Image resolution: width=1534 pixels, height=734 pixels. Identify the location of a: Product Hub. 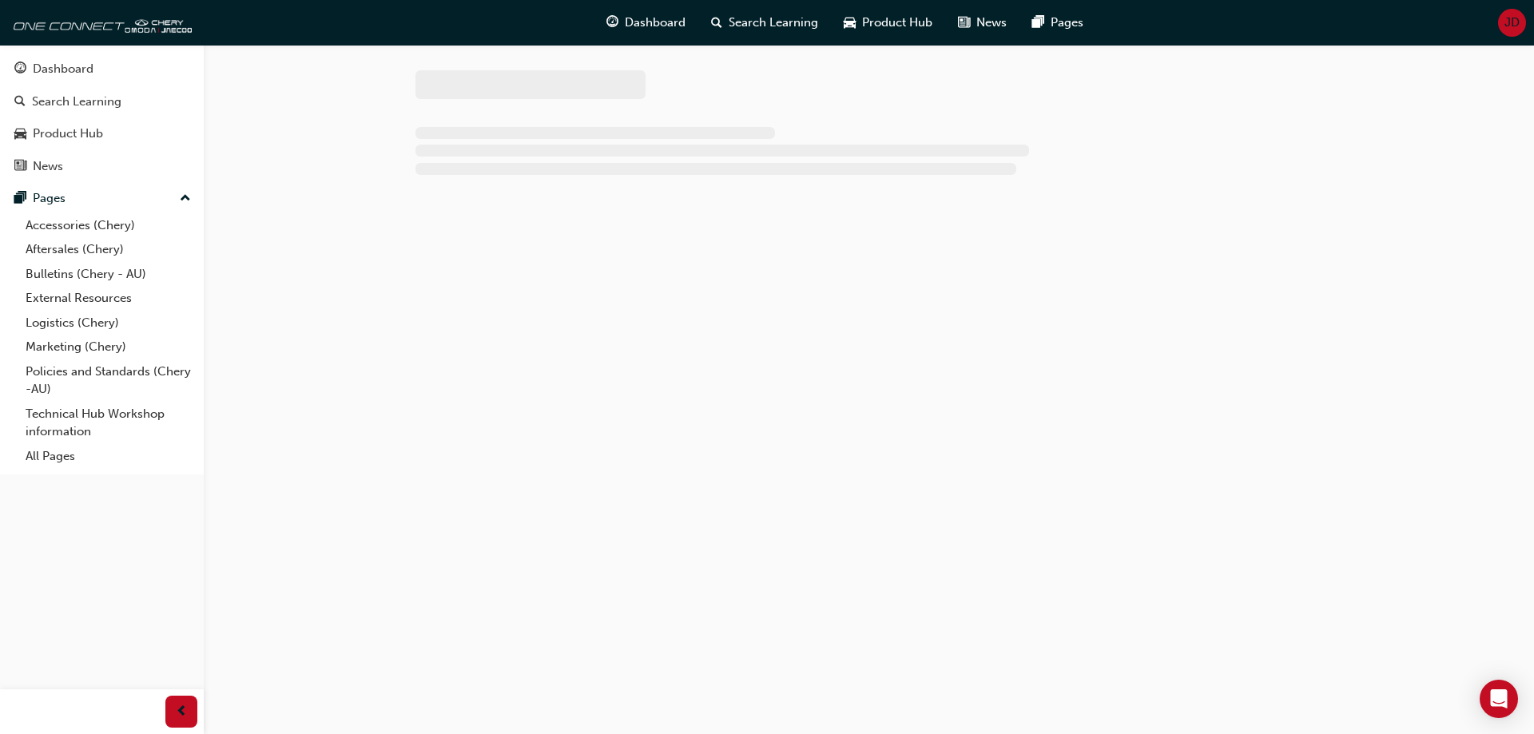
(101, 133).